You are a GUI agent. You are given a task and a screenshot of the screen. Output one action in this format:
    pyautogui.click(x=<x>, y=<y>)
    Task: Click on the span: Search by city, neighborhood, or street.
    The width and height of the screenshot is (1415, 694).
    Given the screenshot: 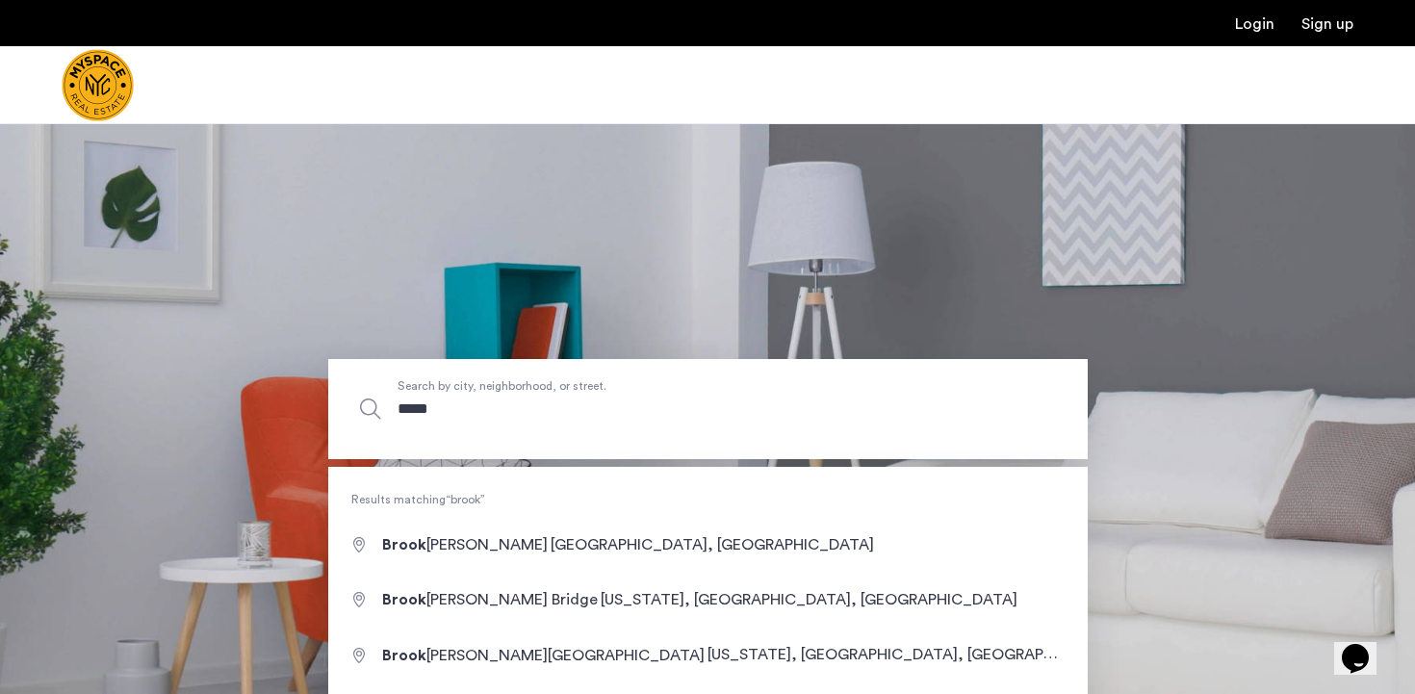 What is the action you would take?
    pyautogui.click(x=663, y=385)
    